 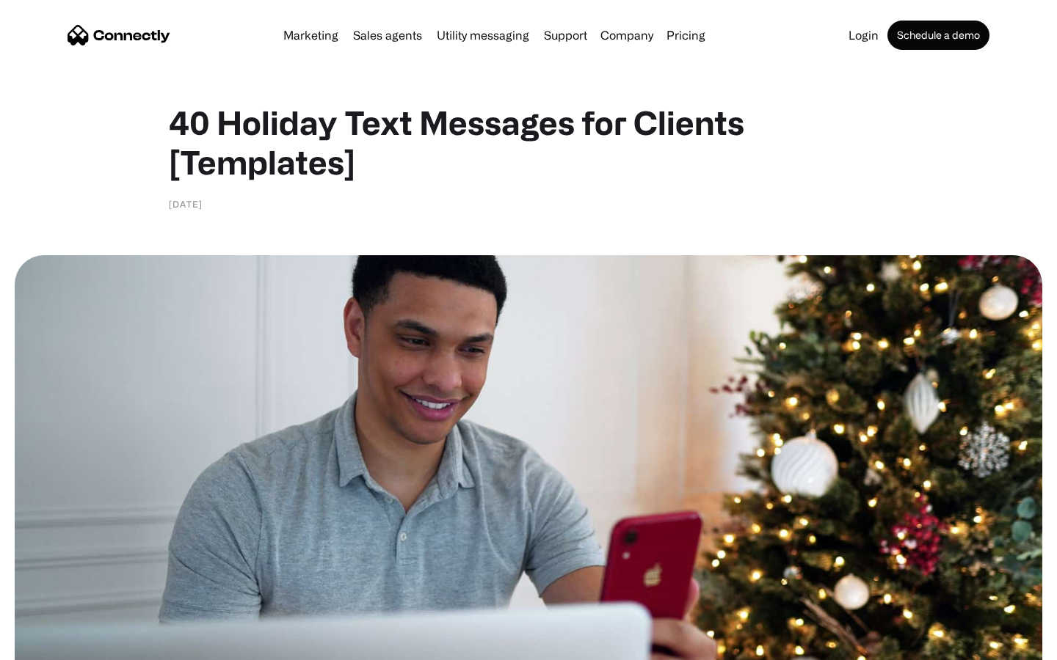 I want to click on div: Company, so click(x=627, y=35).